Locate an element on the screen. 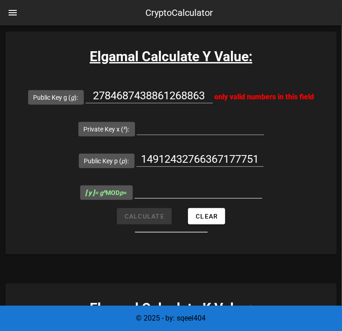  div: CryptoCalculator is located at coordinates (179, 13).